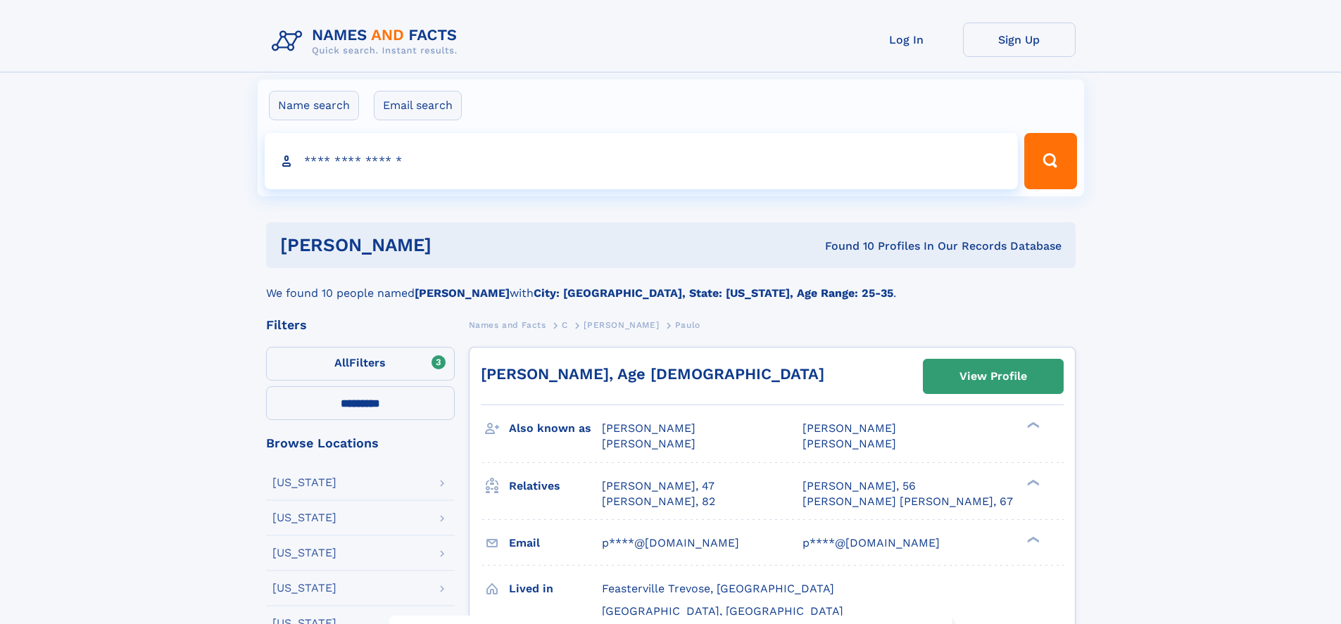 Image resolution: width=1341 pixels, height=624 pixels. Describe the element at coordinates (993, 376) in the screenshot. I see `a: View Profile` at that location.